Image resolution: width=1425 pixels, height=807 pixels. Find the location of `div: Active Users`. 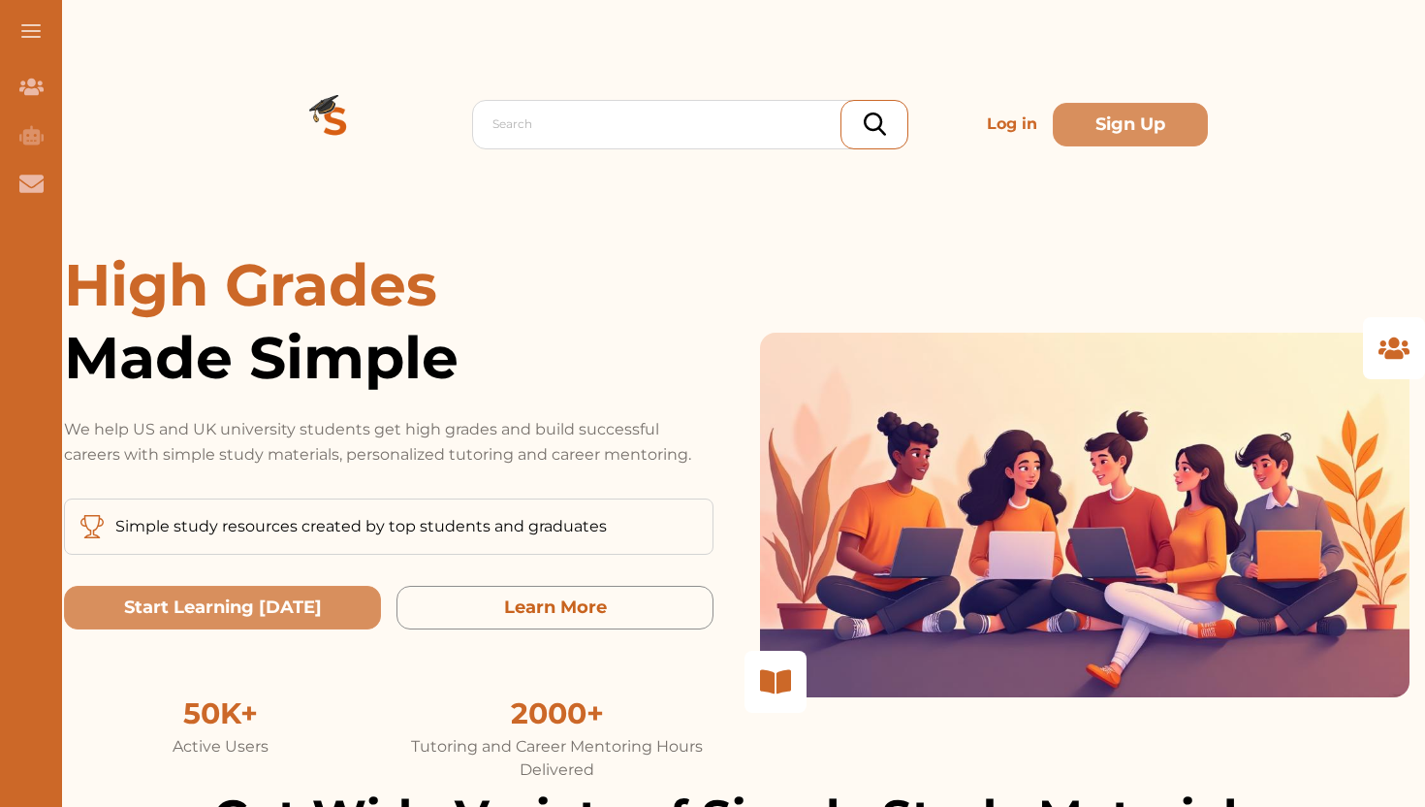

div: Active Users is located at coordinates (220, 747).